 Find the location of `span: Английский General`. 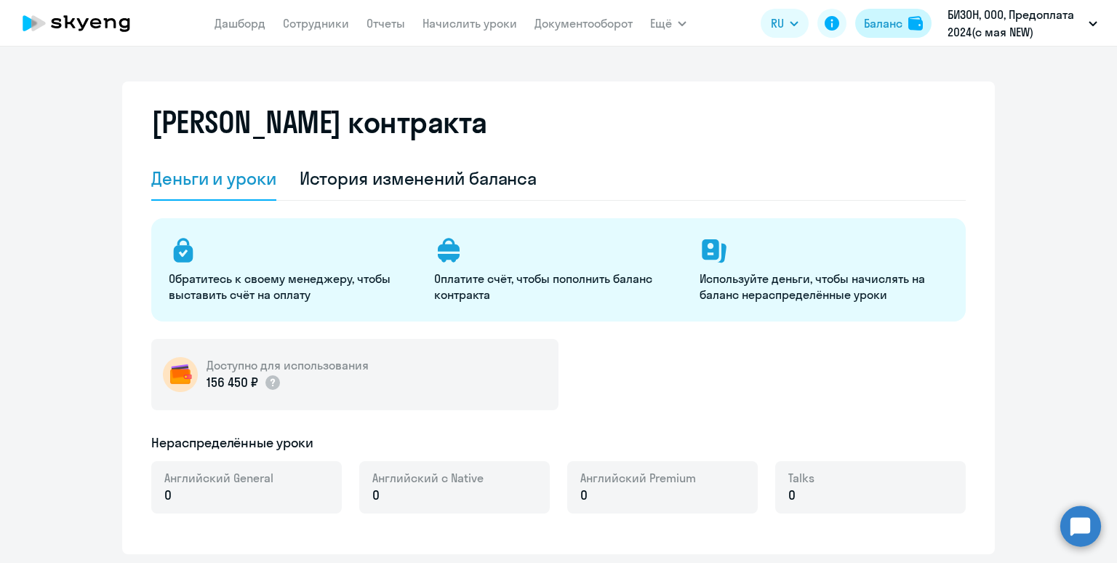

span: Английский General is located at coordinates (219, 478).